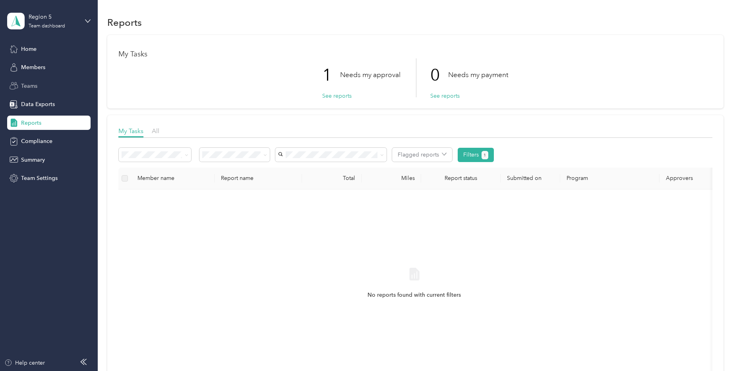  I want to click on p: 0, so click(439, 75).